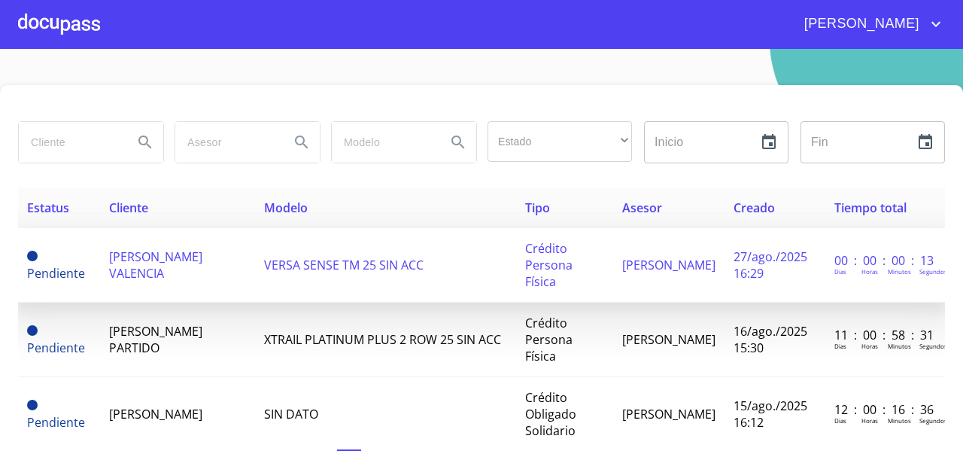 This screenshot has height=451, width=963. Describe the element at coordinates (48, 208) in the screenshot. I see `span: Estatus` at that location.